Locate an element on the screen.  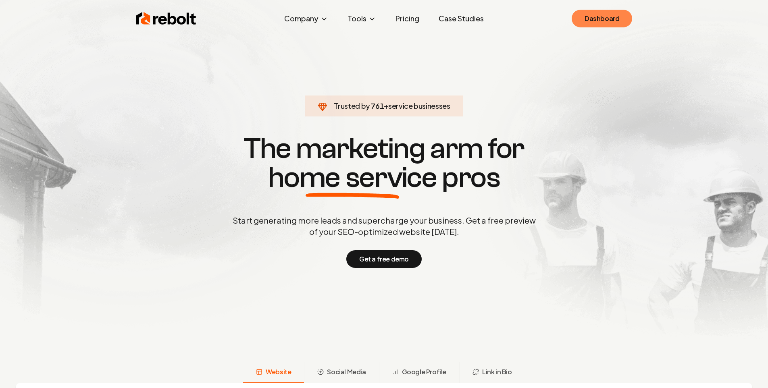
span: Trusted by is located at coordinates (352, 106).